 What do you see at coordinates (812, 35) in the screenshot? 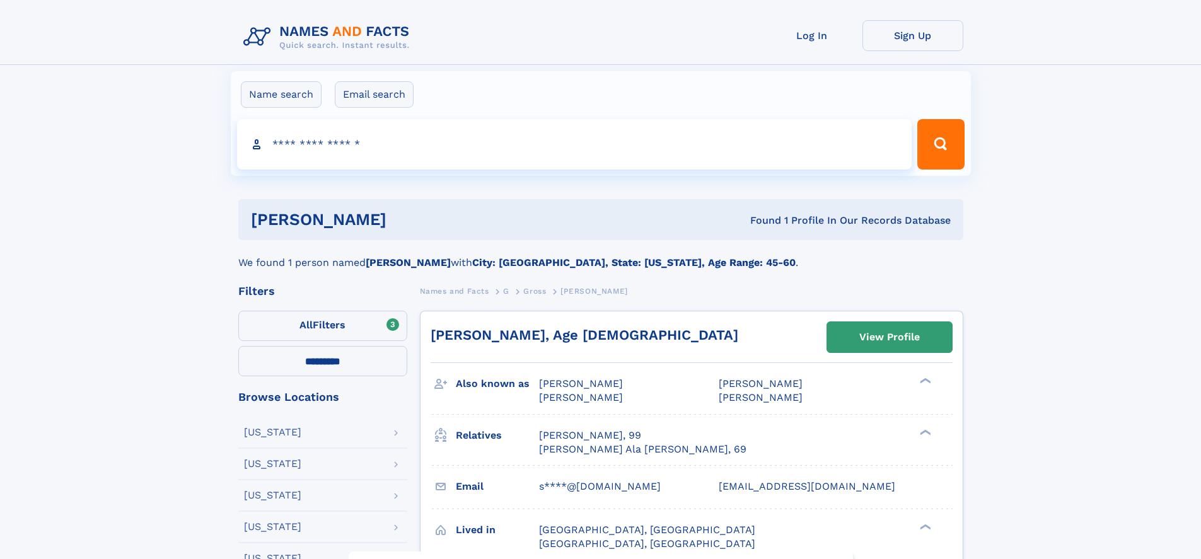
I see `a: Log In` at bounding box center [812, 35].